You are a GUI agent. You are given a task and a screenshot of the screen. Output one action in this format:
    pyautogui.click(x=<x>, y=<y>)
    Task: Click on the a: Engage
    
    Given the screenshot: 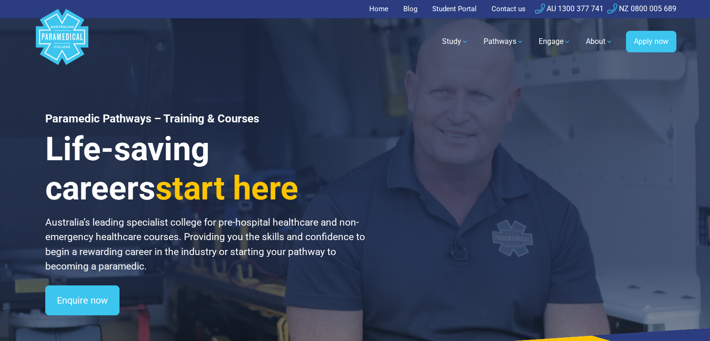 What is the action you would take?
    pyautogui.click(x=554, y=42)
    